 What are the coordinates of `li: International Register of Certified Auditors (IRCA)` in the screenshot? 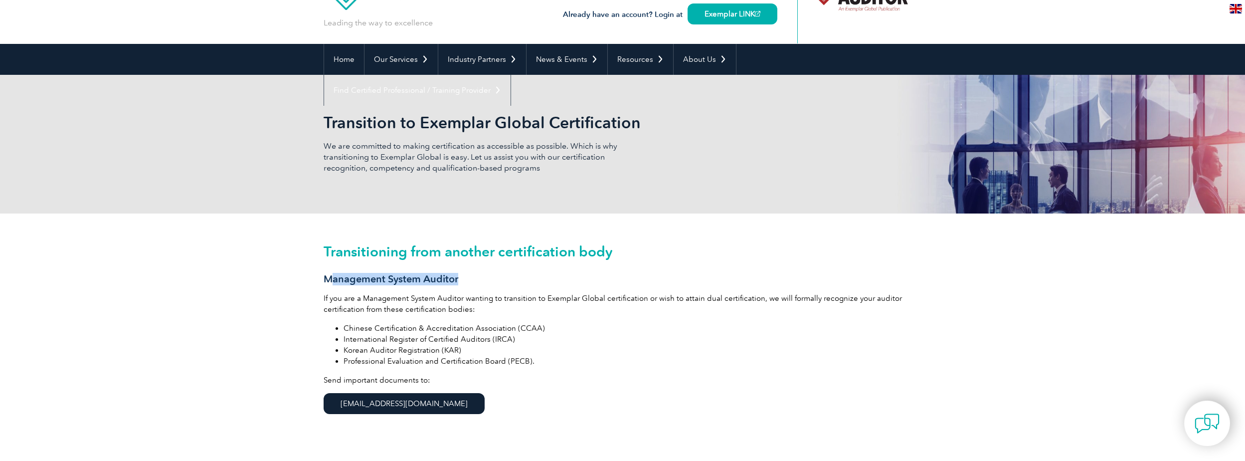 It's located at (633, 339).